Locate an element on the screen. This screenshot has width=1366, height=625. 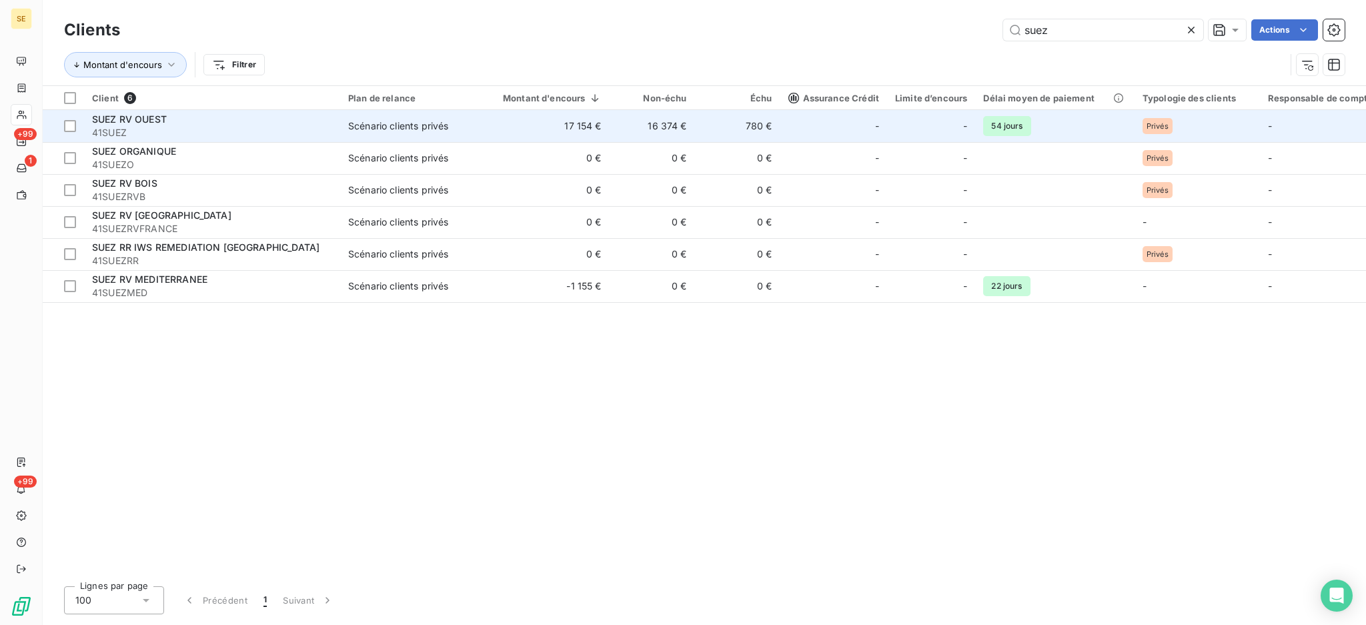
span: 41SUEZO is located at coordinates (212, 165).